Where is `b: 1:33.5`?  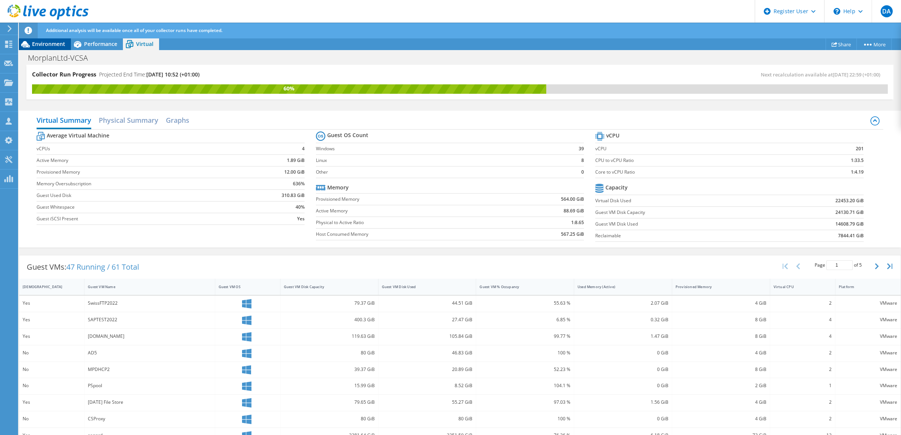
b: 1:33.5 is located at coordinates (857, 161).